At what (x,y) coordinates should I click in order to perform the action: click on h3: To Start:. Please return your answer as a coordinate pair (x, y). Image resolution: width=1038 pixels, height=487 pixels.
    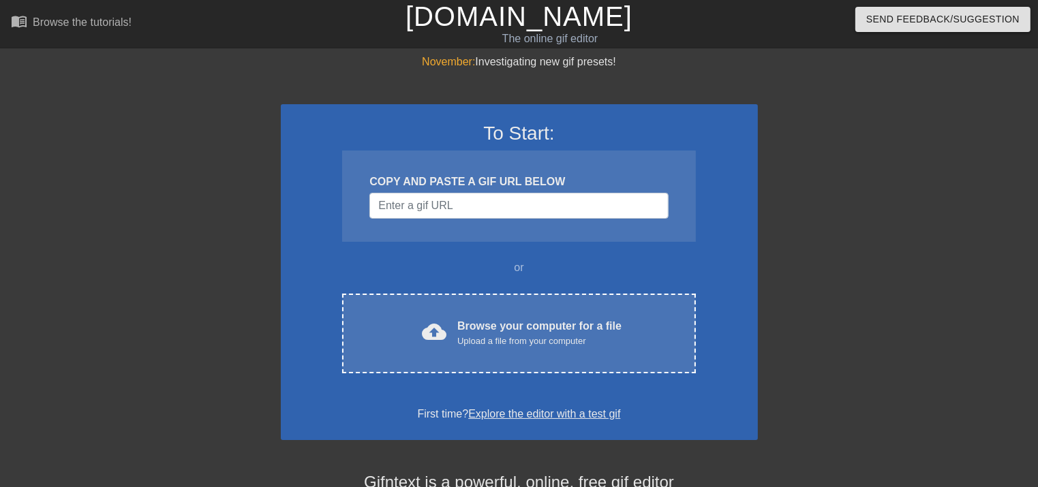
    Looking at the image, I should click on (519, 134).